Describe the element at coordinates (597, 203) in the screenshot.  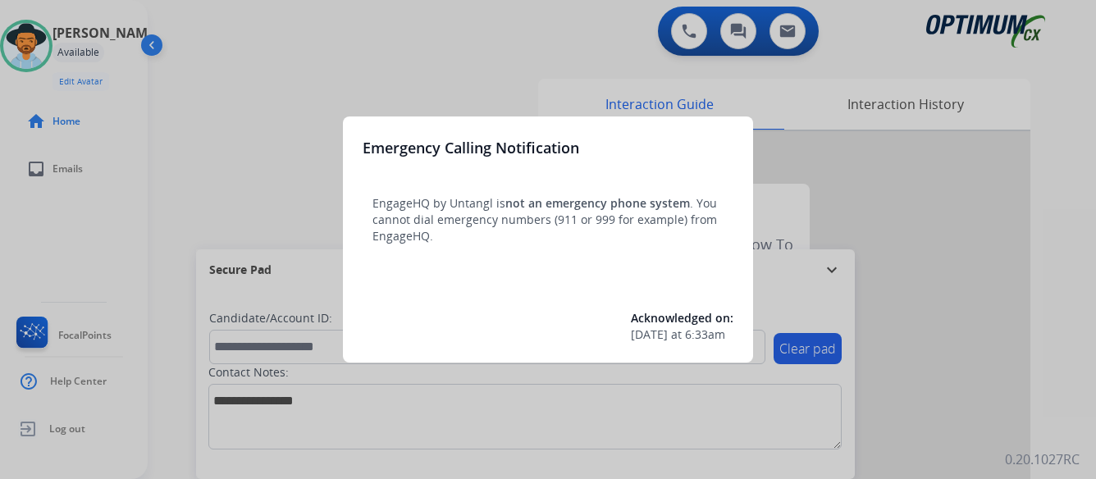
I see `span: not an emergency phone system` at that location.